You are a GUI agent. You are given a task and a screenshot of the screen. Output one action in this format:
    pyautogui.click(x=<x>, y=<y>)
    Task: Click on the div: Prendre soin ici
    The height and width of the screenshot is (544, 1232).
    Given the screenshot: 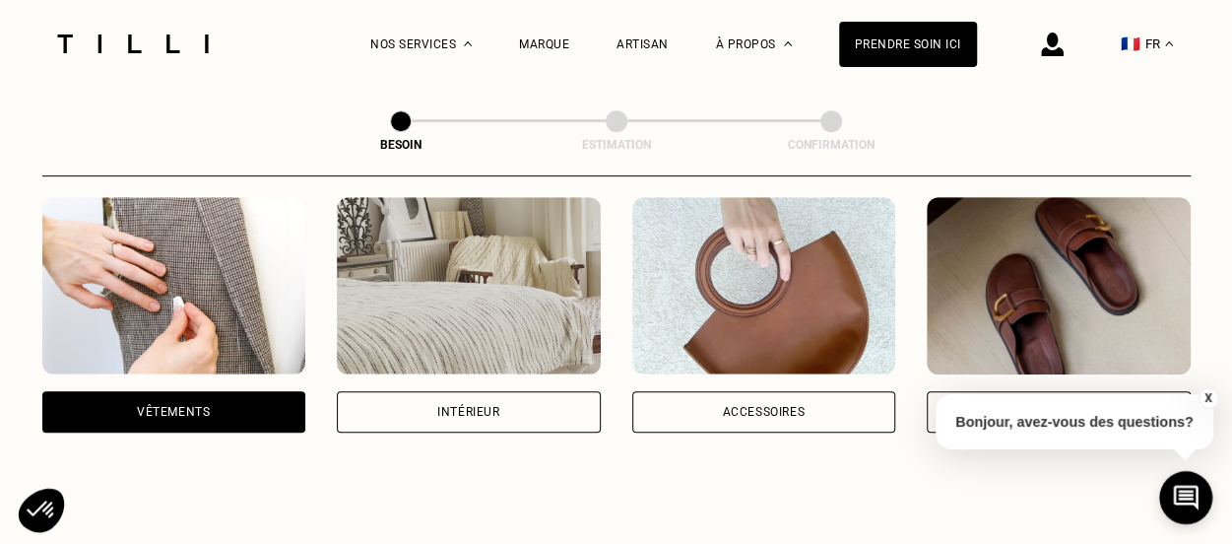 What is the action you would take?
    pyautogui.click(x=908, y=44)
    